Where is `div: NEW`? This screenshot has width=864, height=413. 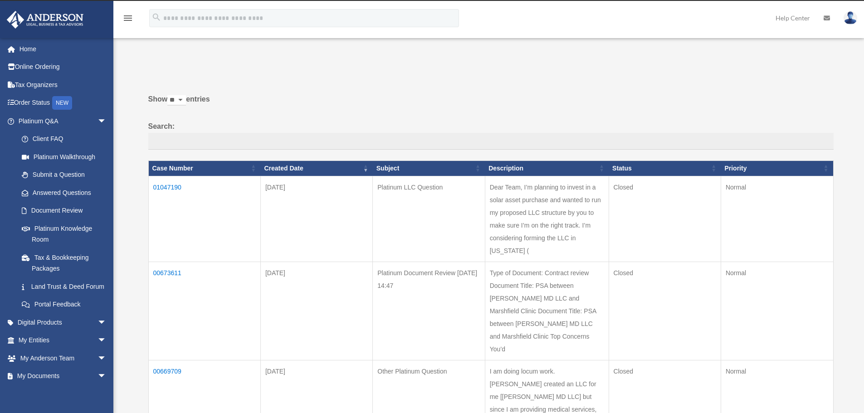
div: NEW is located at coordinates (62, 103).